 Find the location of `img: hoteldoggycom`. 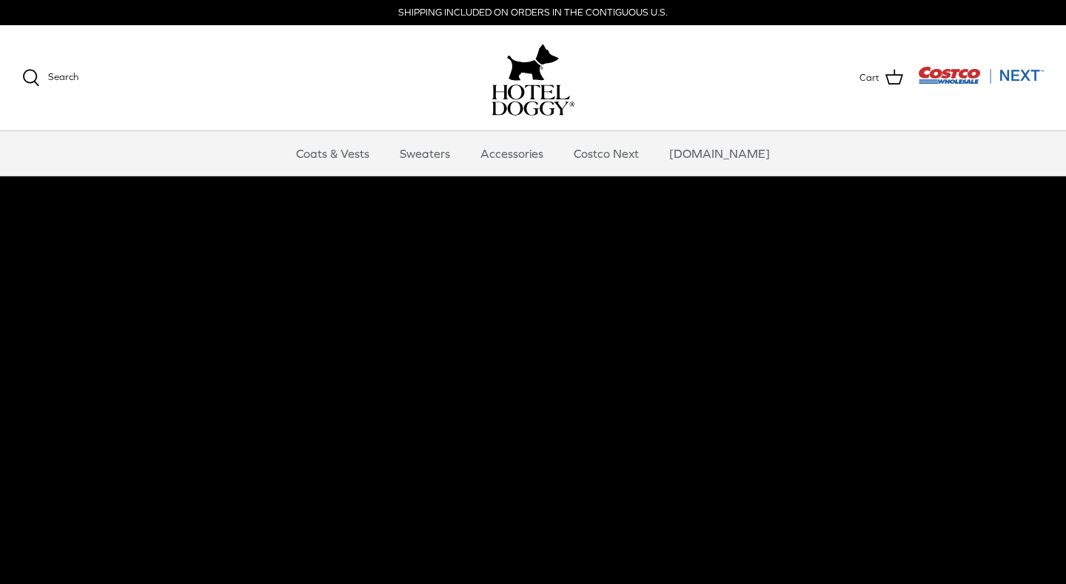

img: hoteldoggycom is located at coordinates (533, 100).